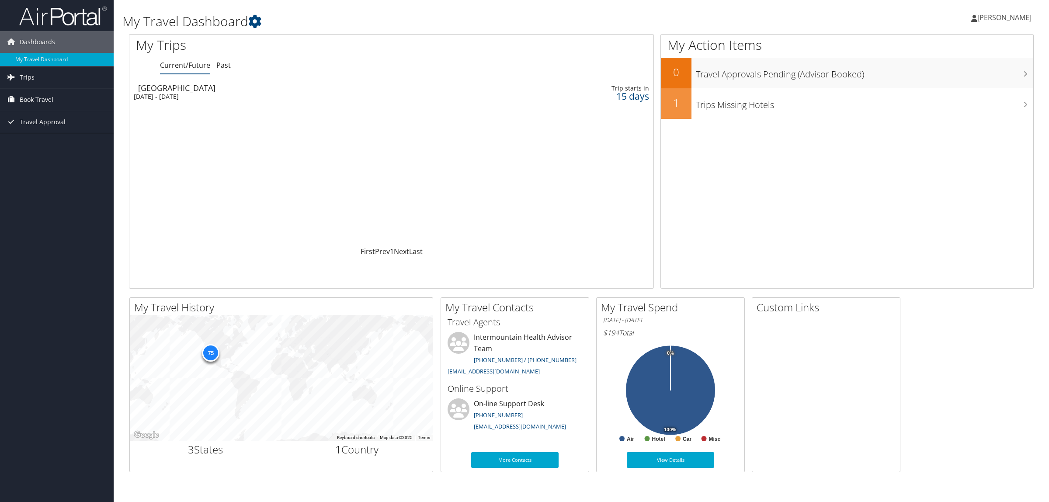 The image size is (1049, 502). What do you see at coordinates (27, 77) in the screenshot?
I see `span: Trips` at bounding box center [27, 77].